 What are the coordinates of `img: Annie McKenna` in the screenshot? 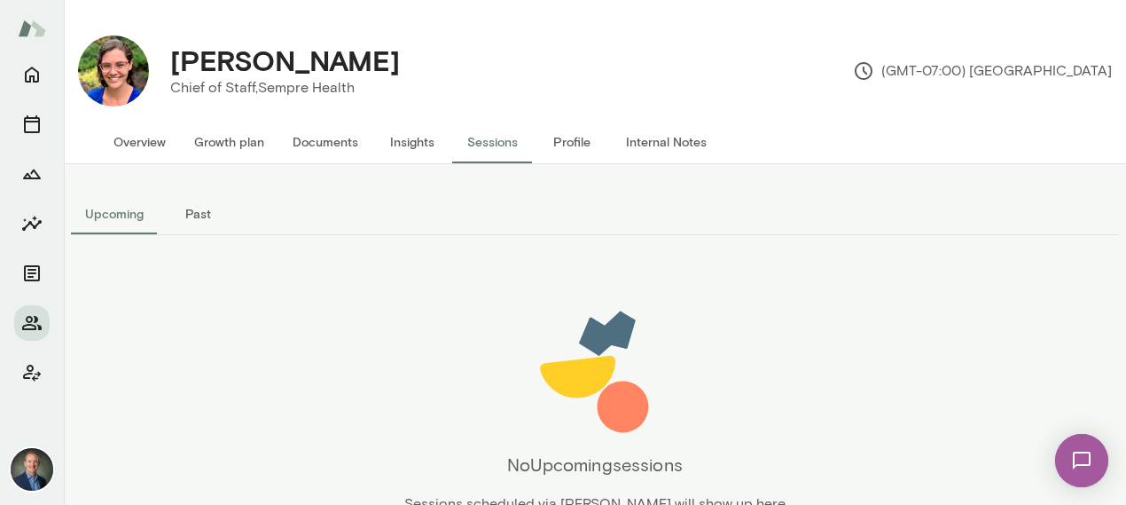 It's located at (114, 71).